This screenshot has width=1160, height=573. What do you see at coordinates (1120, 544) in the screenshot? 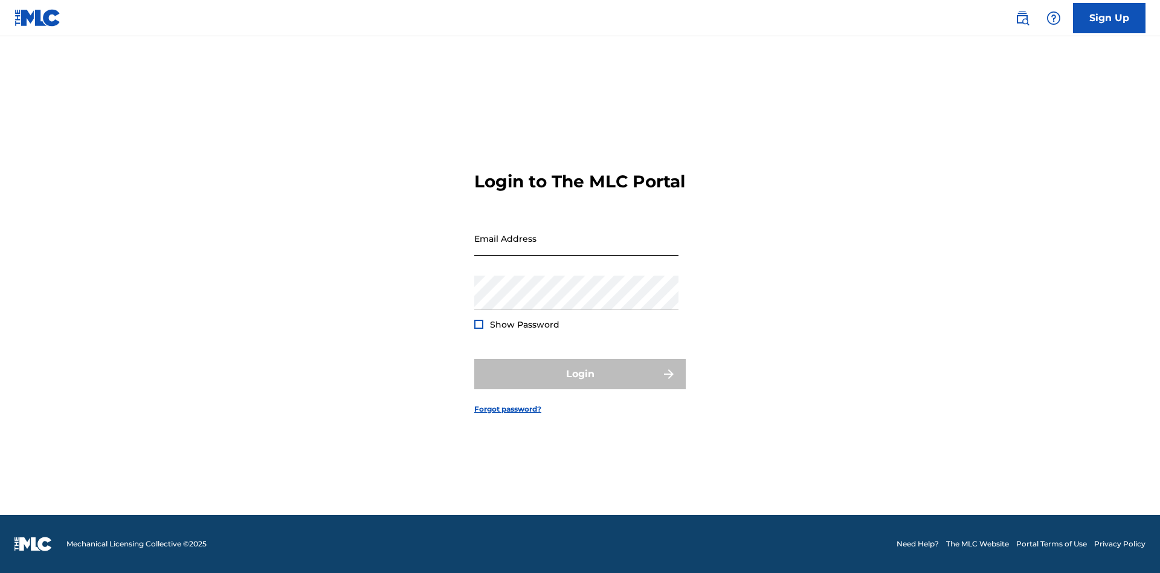
I see `a: Privacy Policy` at bounding box center [1120, 544].